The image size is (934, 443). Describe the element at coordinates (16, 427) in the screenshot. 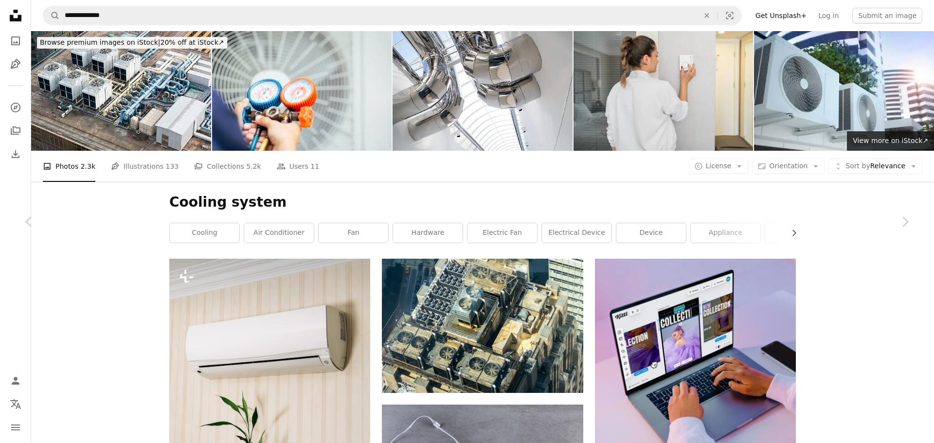

I see `button: Menu` at that location.